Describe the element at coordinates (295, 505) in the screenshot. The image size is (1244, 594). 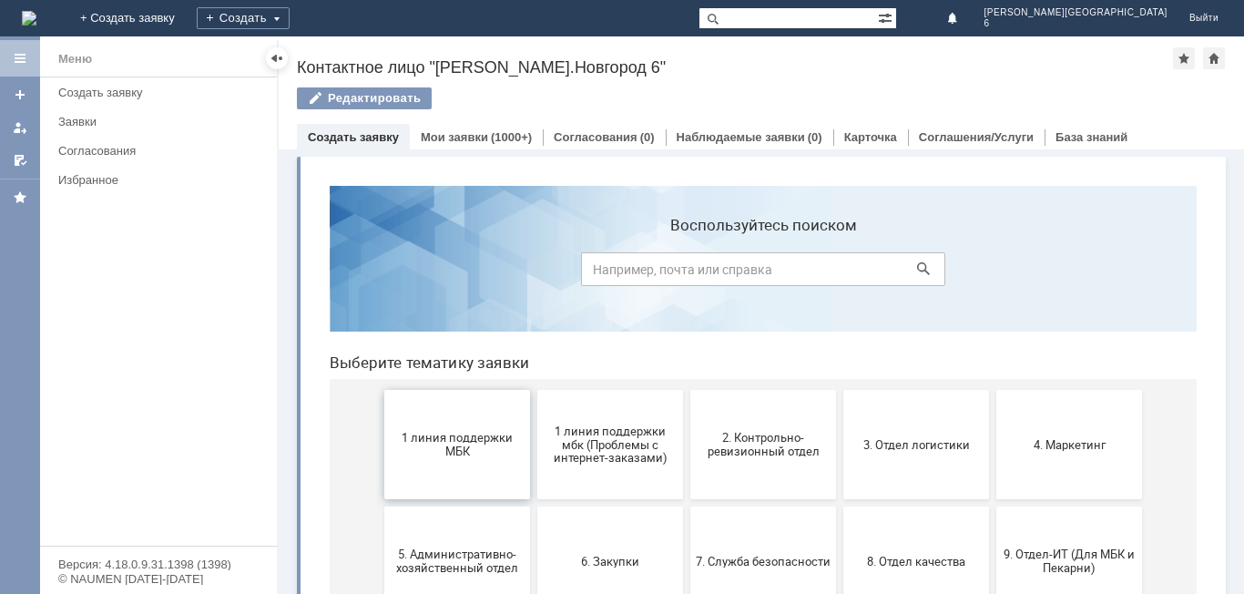
I see `span: Отдел ИТ (1С)` at that location.